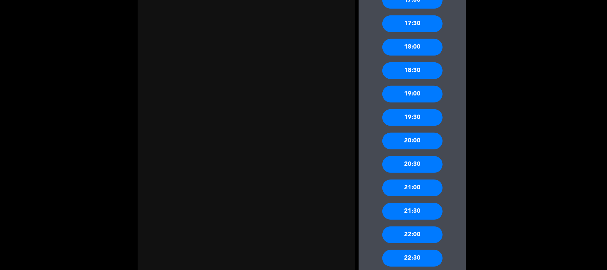 The height and width of the screenshot is (270, 607). What do you see at coordinates (413, 235) in the screenshot?
I see `div: 22:00` at bounding box center [413, 235].